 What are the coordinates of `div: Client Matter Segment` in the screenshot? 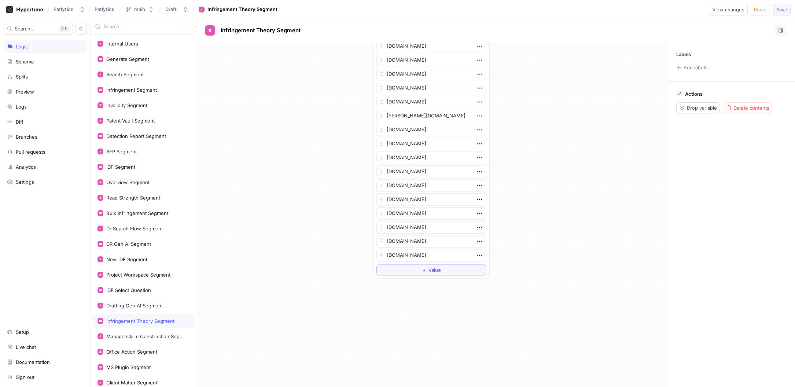 It's located at (132, 382).